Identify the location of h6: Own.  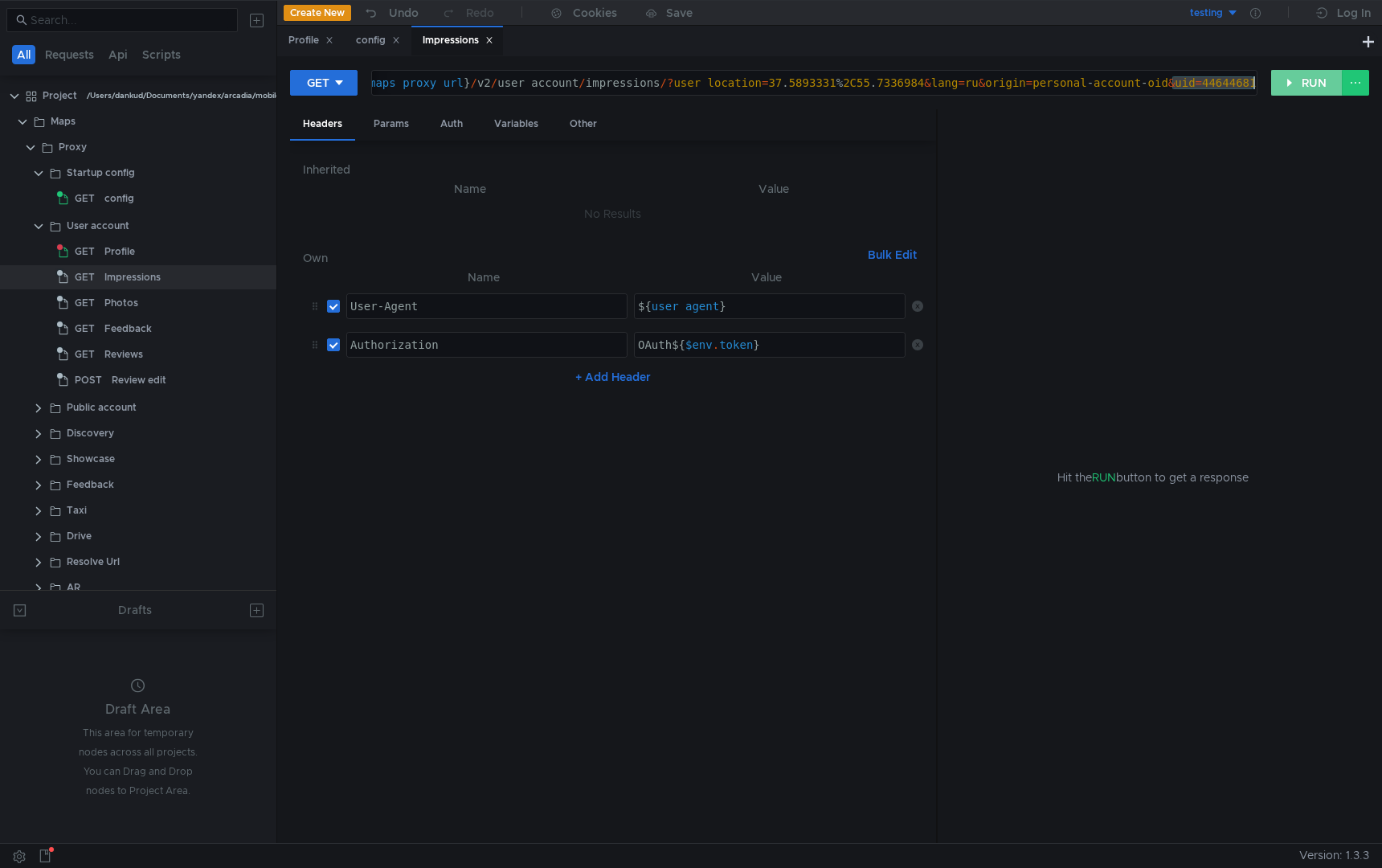
(582, 257).